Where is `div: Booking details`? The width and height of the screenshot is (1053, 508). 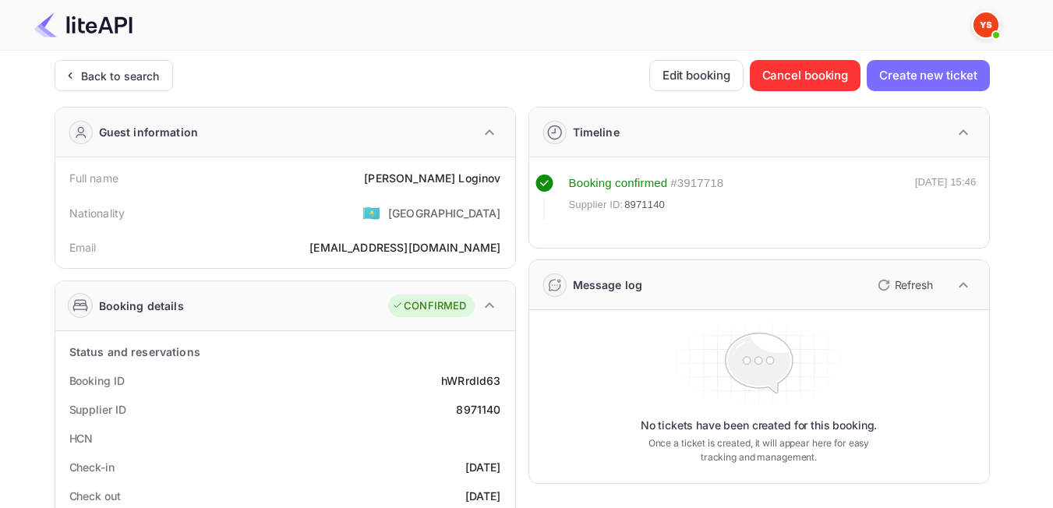 div: Booking details is located at coordinates (141, 306).